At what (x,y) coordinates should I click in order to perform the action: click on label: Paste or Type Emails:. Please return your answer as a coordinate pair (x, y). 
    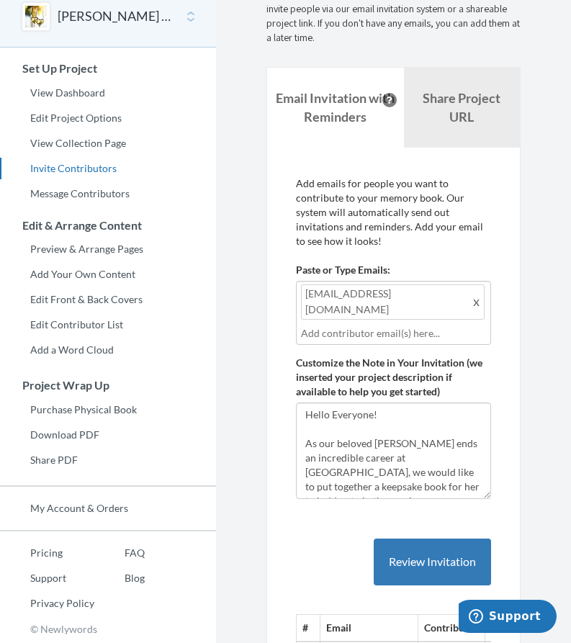
    Looking at the image, I should click on (342, 270).